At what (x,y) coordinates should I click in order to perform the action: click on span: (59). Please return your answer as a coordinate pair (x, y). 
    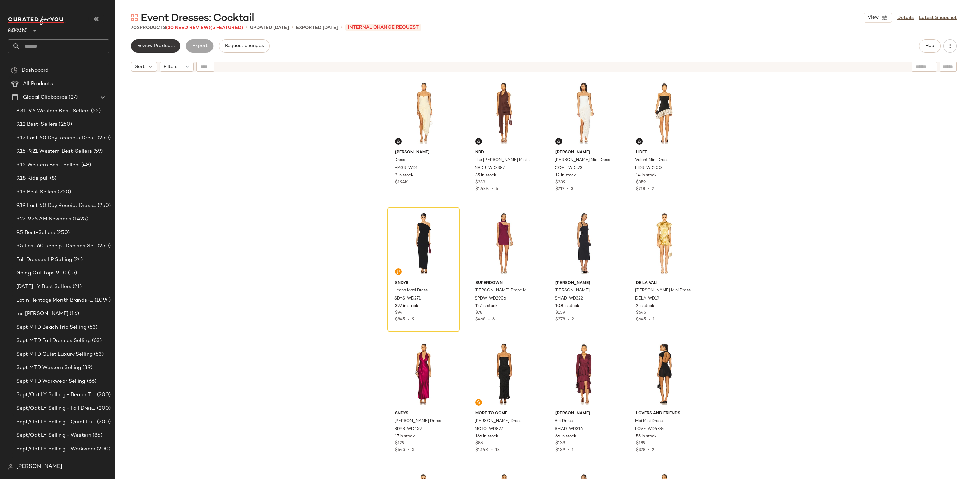
    Looking at the image, I should click on (97, 151).